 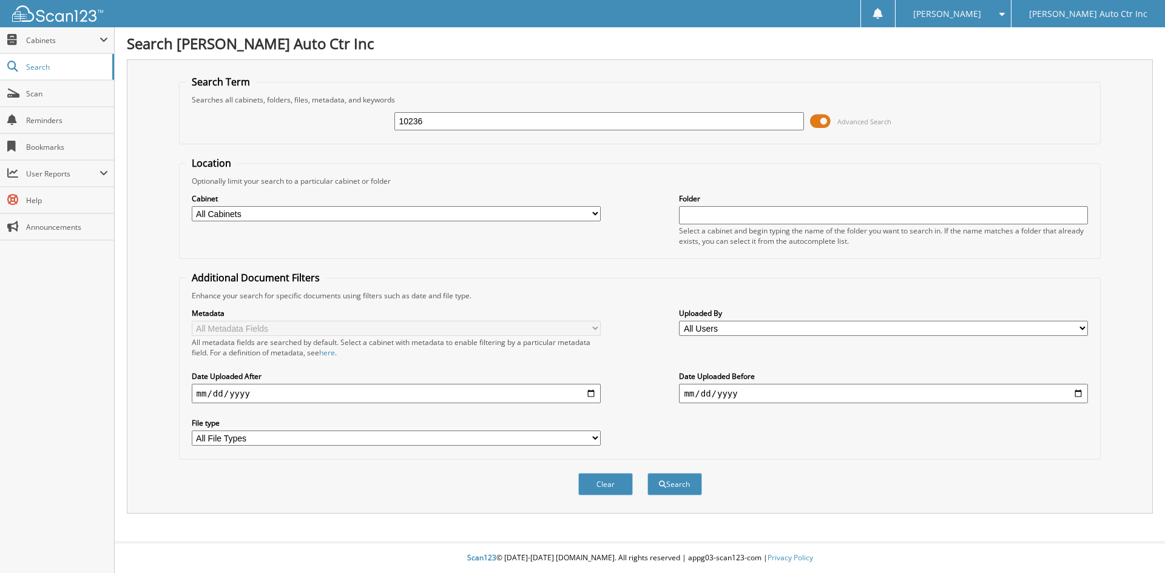 I want to click on label: Date Uploaded After, so click(x=396, y=376).